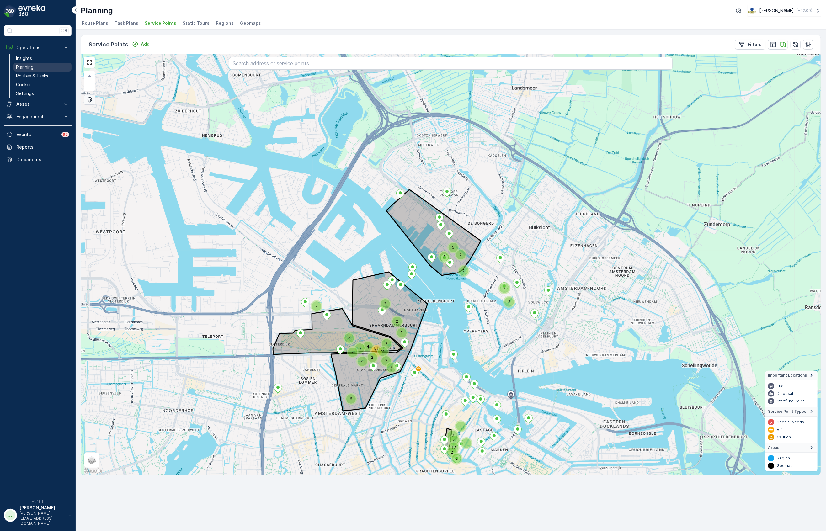 The height and width of the screenshot is (531, 826). What do you see at coordinates (787, 376) in the screenshot?
I see `span: Important Locations` at bounding box center [787, 376].